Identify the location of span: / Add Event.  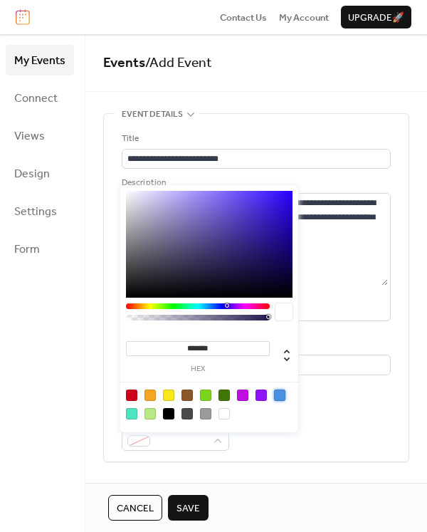
(179, 63).